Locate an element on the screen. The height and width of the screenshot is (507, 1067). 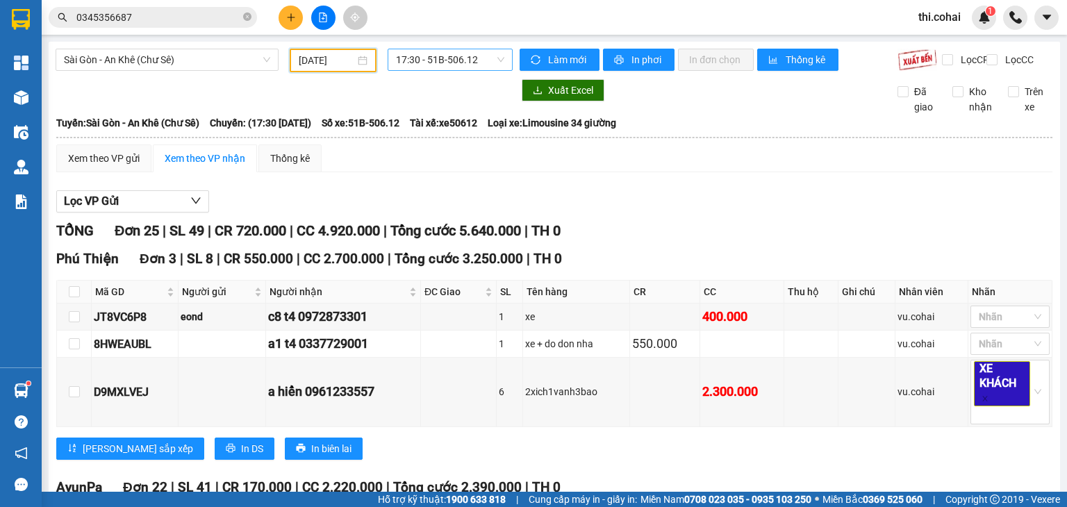
span: sort-ascending is located at coordinates (72, 449).